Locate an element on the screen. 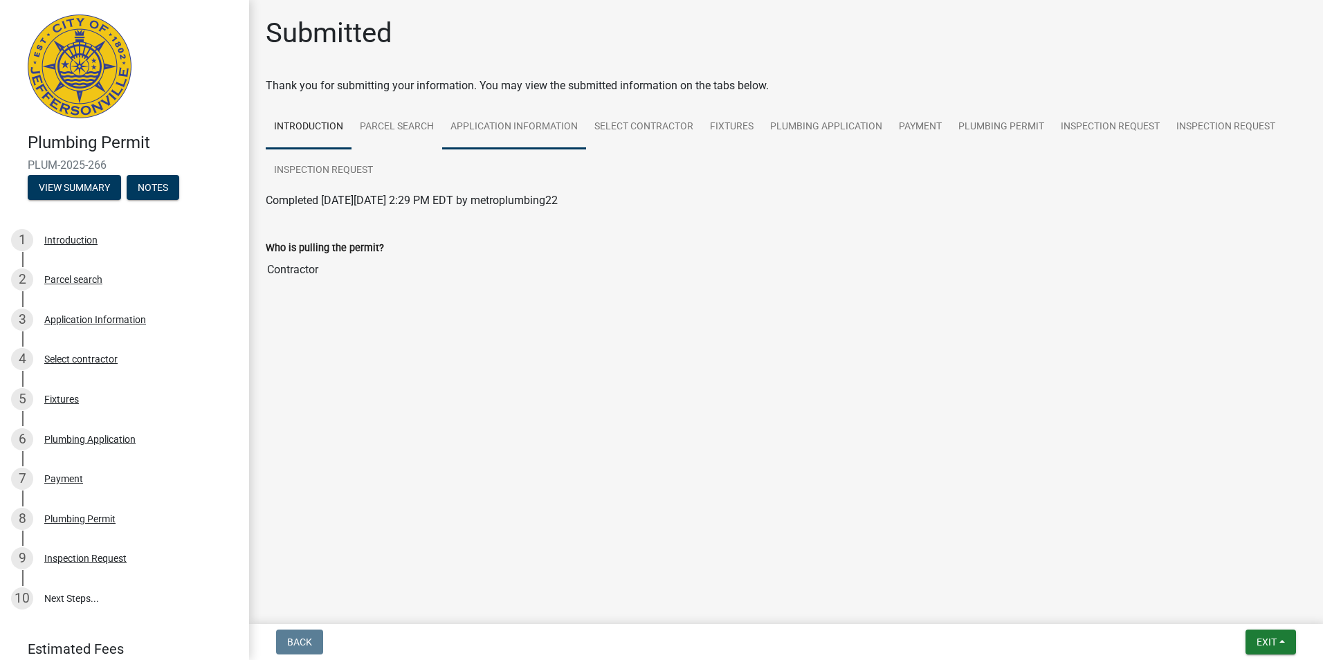 The image size is (1323, 660). h1: Submitted is located at coordinates (329, 33).